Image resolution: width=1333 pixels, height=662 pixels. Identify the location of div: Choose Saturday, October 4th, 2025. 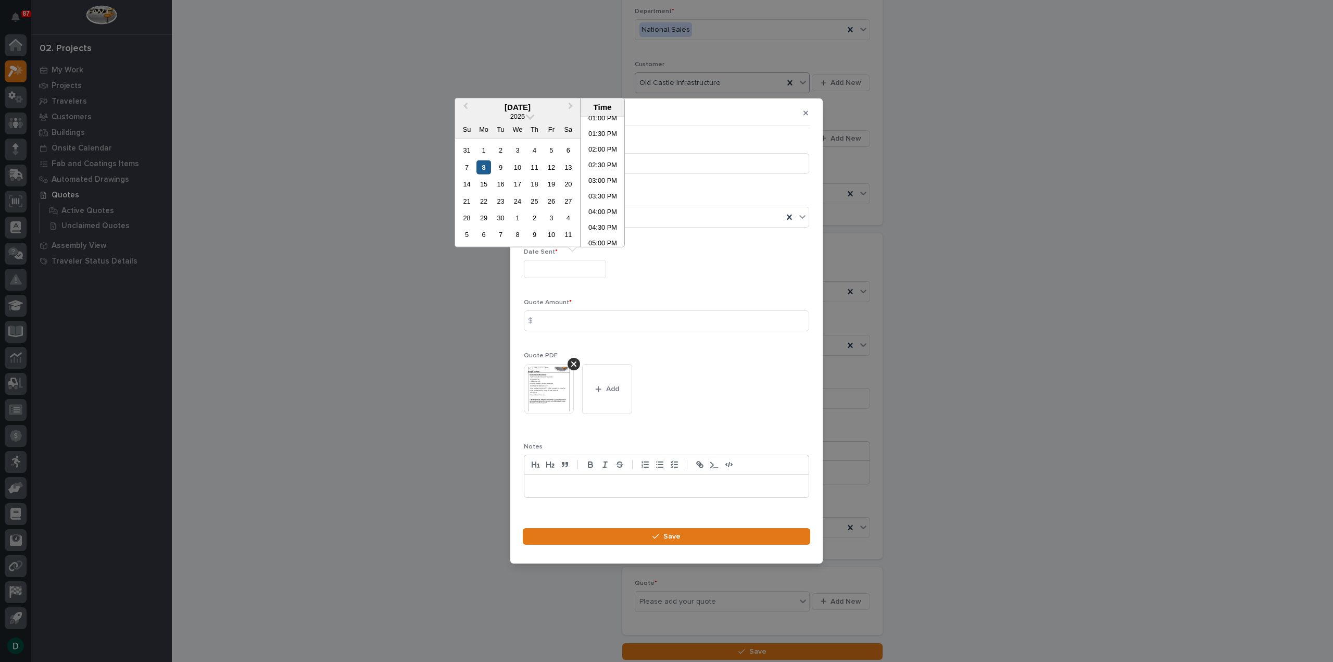
(568, 218).